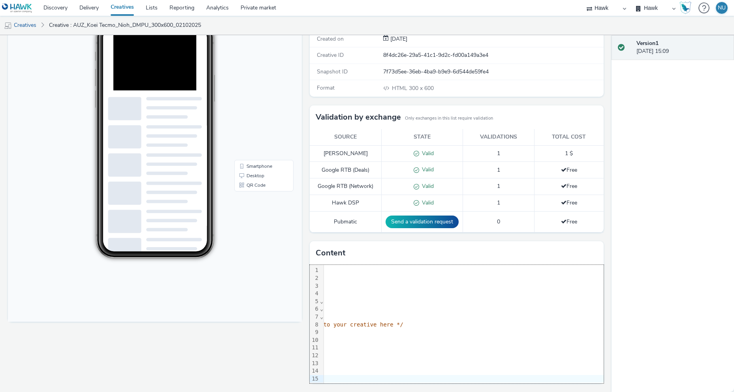 This screenshot has height=392, width=734. I want to click on div: 8f4dc26e-29a5-41c1-9d2c-fd00a149a3e4, so click(493, 55).